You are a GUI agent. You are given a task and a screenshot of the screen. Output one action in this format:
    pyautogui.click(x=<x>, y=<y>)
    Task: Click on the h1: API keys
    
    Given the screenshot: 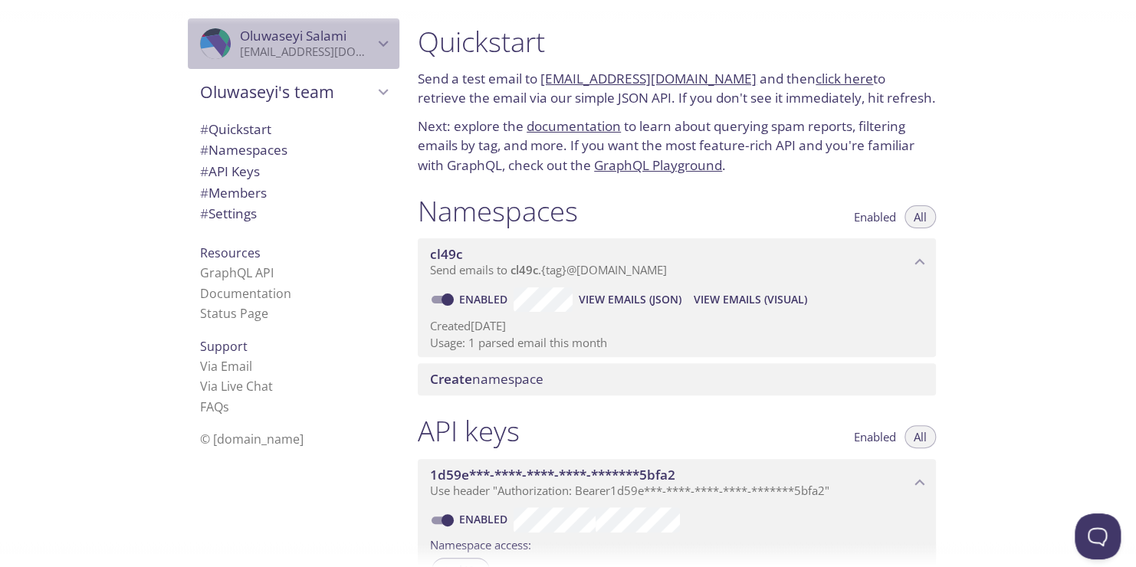 What is the action you would take?
    pyautogui.click(x=468, y=431)
    